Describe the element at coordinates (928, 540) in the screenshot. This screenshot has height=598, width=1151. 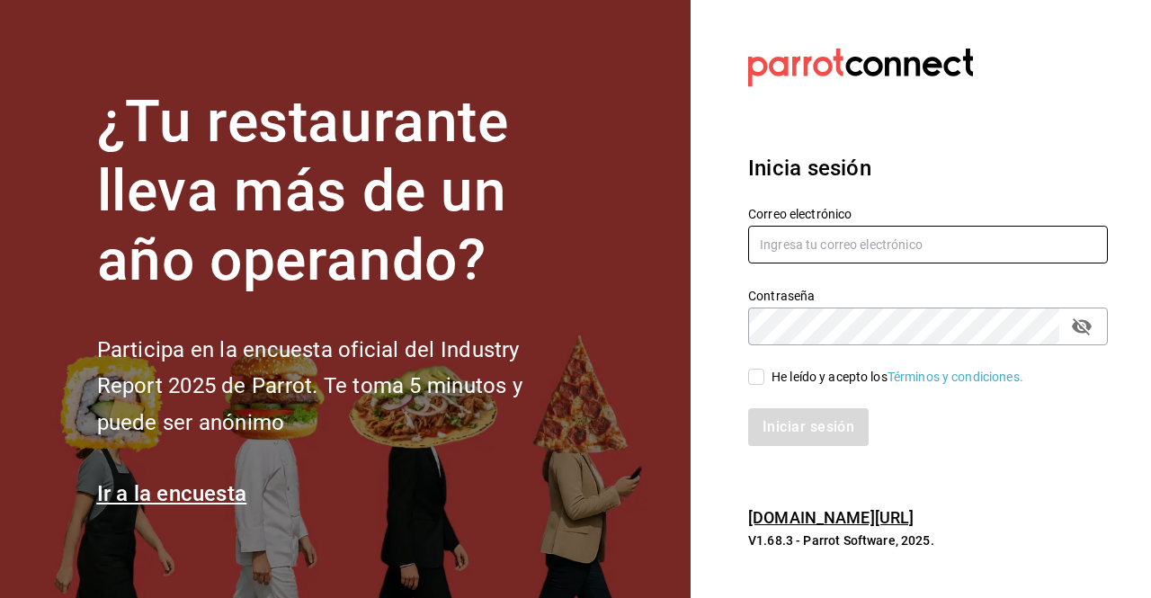
I see `p: V1.68.3 - Parrot Software, 2025.` at that location.